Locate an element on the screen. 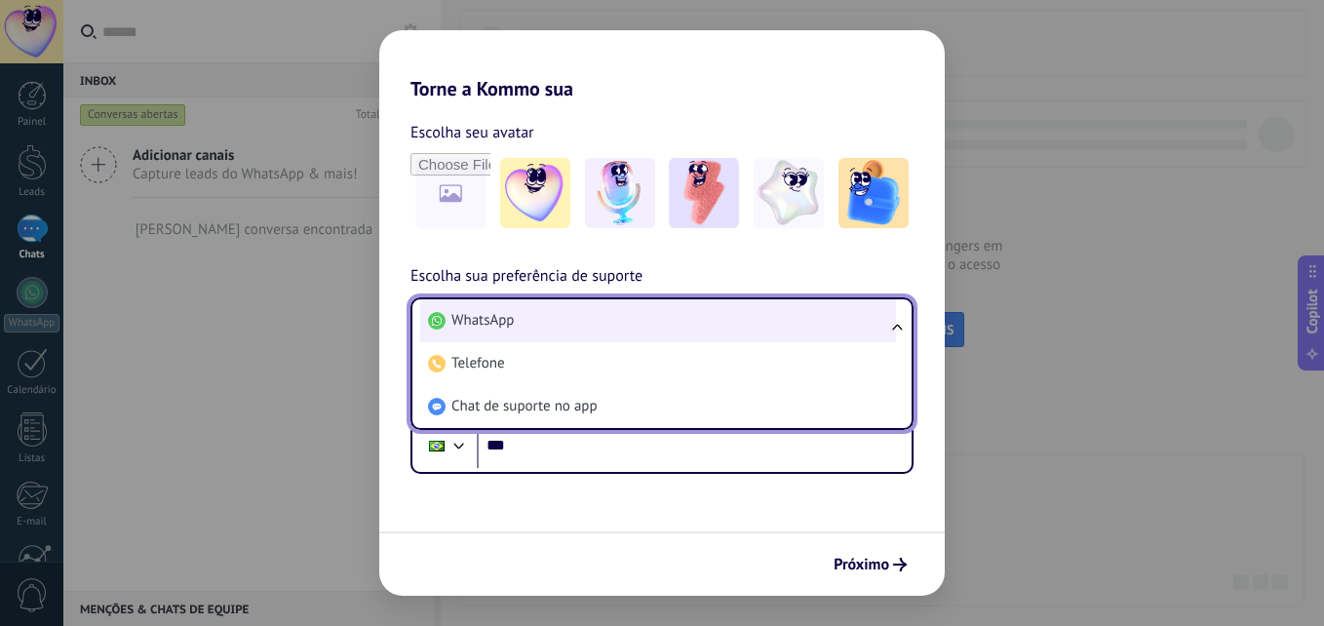 The width and height of the screenshot is (1324, 626). span: Escolha seu avatar is located at coordinates (472, 133).